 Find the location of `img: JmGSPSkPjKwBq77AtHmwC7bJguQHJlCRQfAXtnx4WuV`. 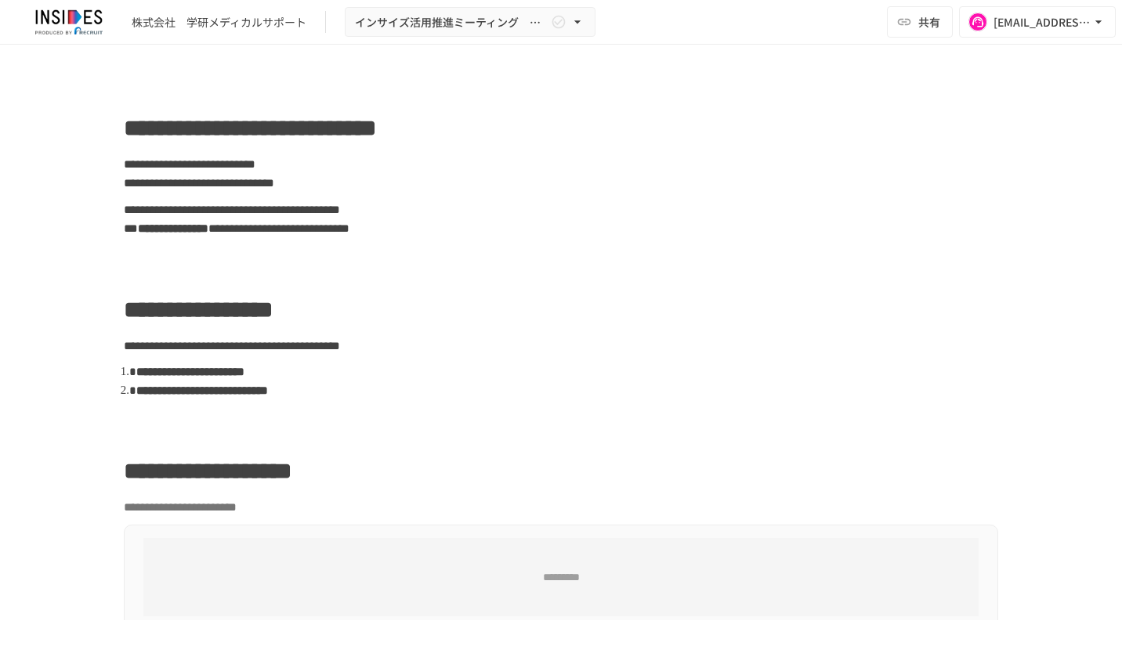

img: JmGSPSkPjKwBq77AtHmwC7bJguQHJlCRQfAXtnx4WuV is located at coordinates (69, 22).